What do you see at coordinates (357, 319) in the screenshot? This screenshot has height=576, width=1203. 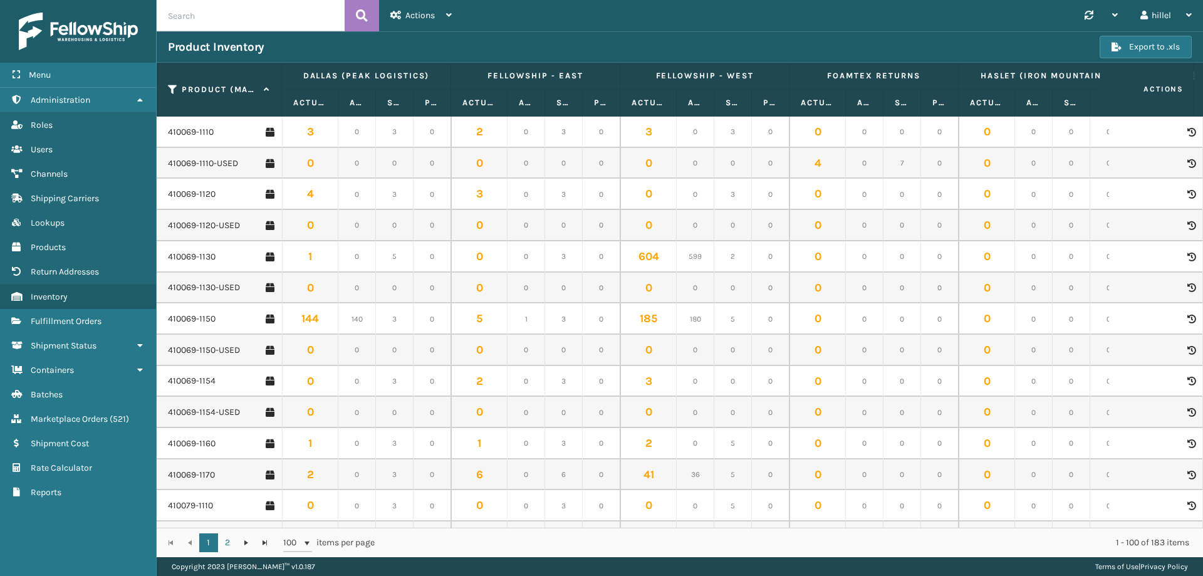 I see `td: 140` at bounding box center [357, 319].